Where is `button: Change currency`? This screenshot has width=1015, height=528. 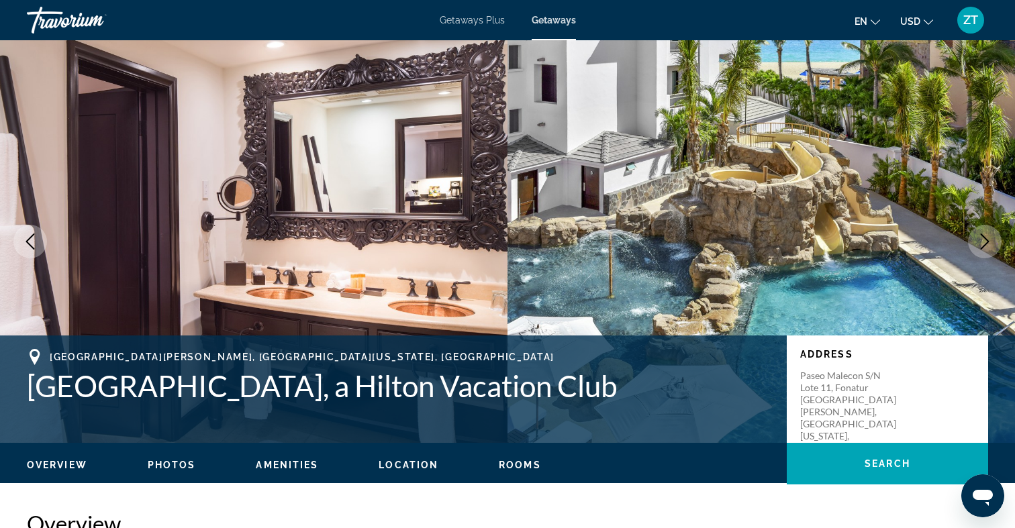 button: Change currency is located at coordinates (916, 21).